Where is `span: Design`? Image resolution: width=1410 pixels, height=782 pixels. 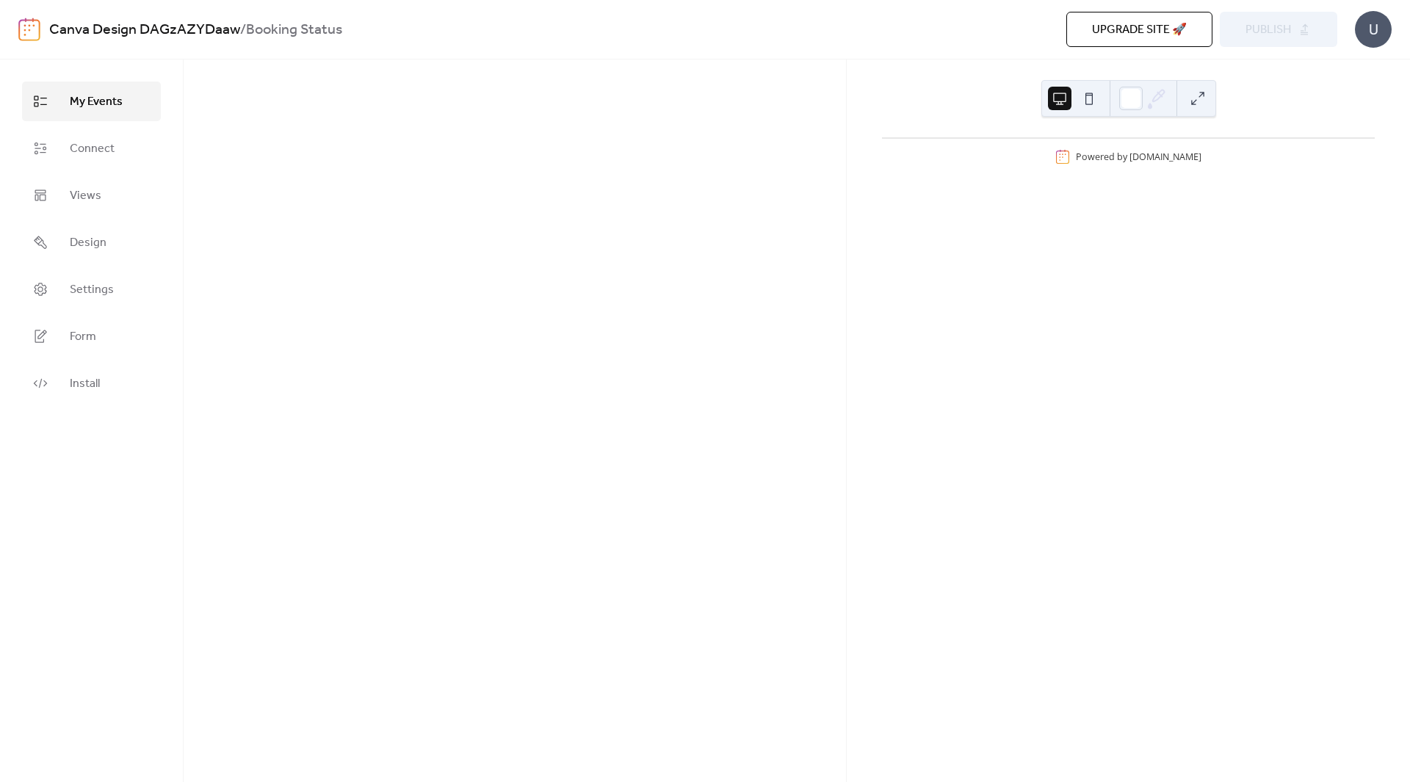
span: Design is located at coordinates (88, 243).